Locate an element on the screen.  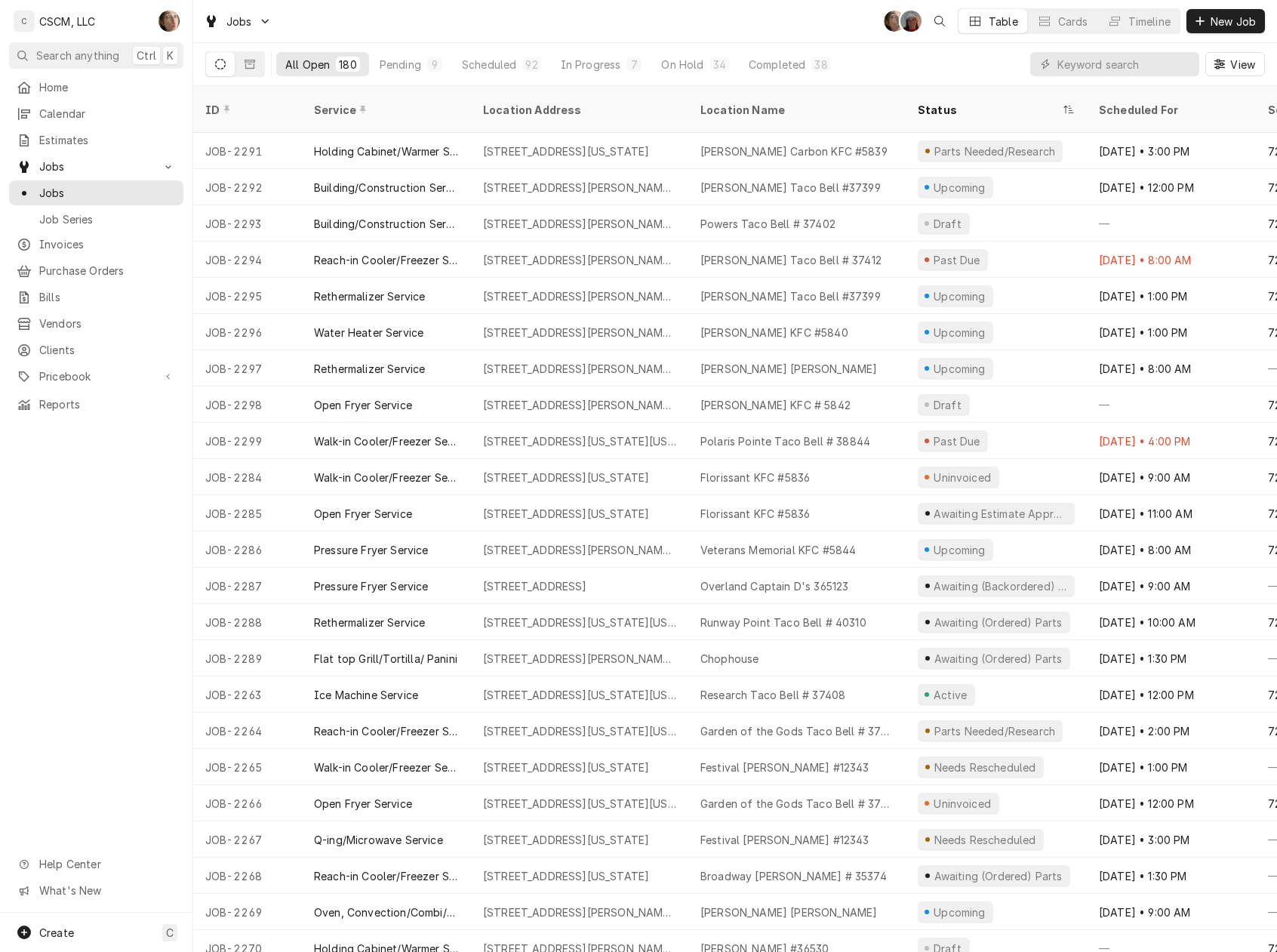
div: JOB-2266 is located at coordinates (247, 804).